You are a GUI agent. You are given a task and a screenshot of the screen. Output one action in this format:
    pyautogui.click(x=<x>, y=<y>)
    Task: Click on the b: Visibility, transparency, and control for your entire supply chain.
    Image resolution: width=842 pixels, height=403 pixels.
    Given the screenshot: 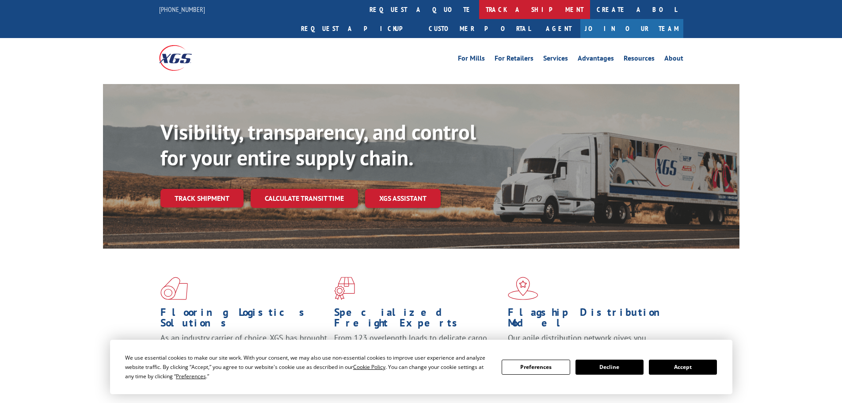 What is the action you would take?
    pyautogui.click(x=318, y=145)
    